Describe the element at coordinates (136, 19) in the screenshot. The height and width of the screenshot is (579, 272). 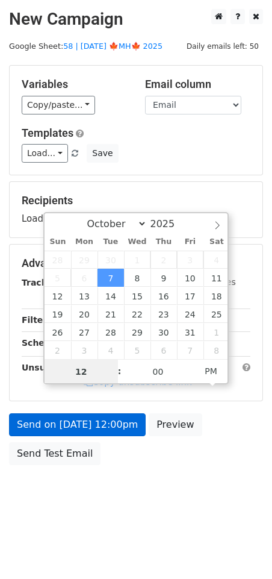
I see `h2: New Campaign` at that location.